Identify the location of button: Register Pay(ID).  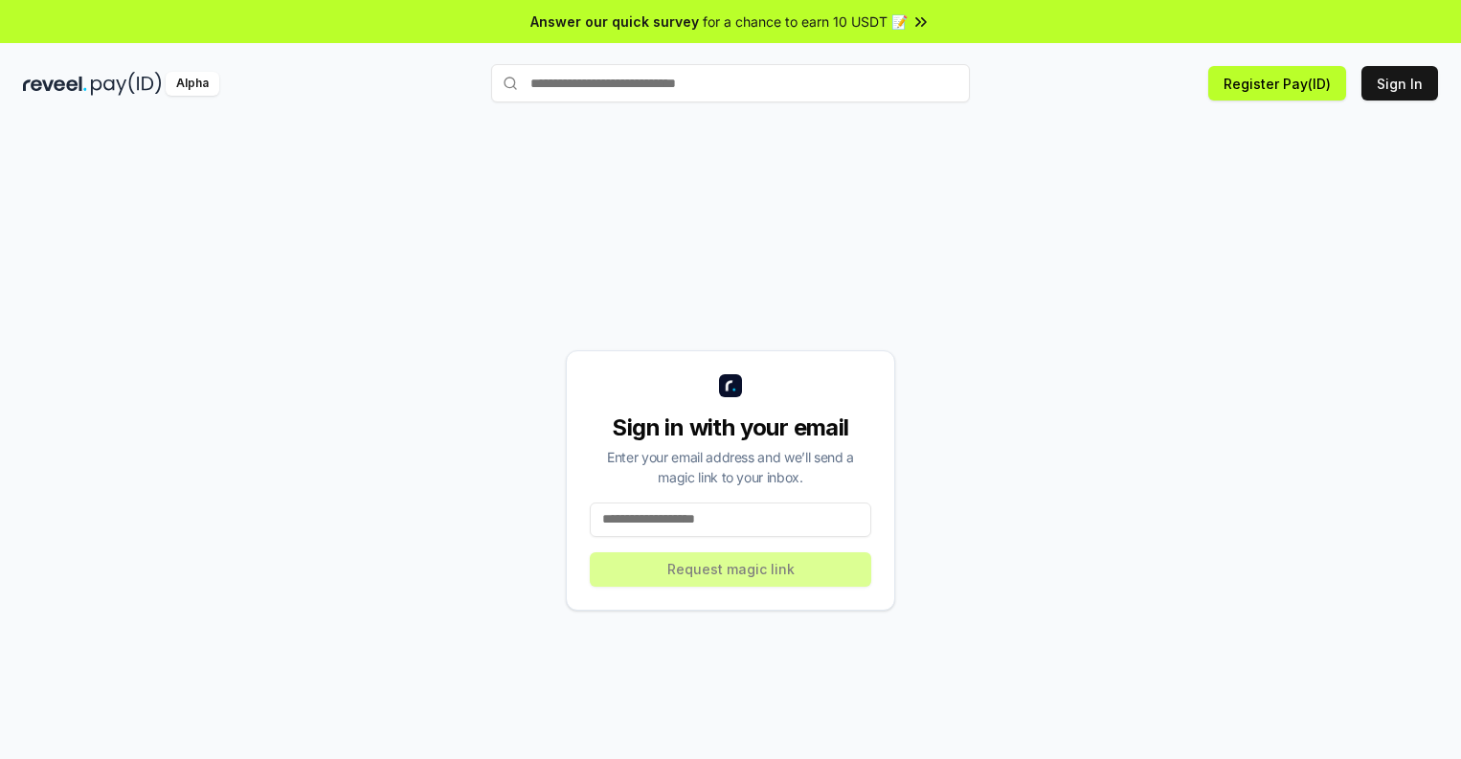
(1277, 83).